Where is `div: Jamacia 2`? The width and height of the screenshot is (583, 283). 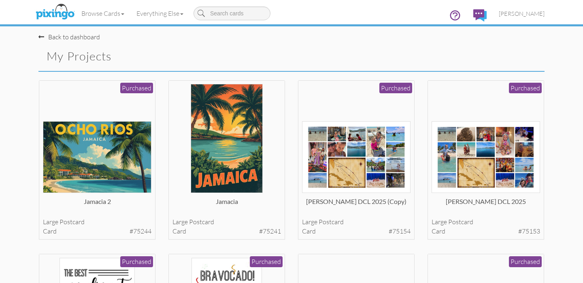
div: Jamacia 2 is located at coordinates (97, 205).